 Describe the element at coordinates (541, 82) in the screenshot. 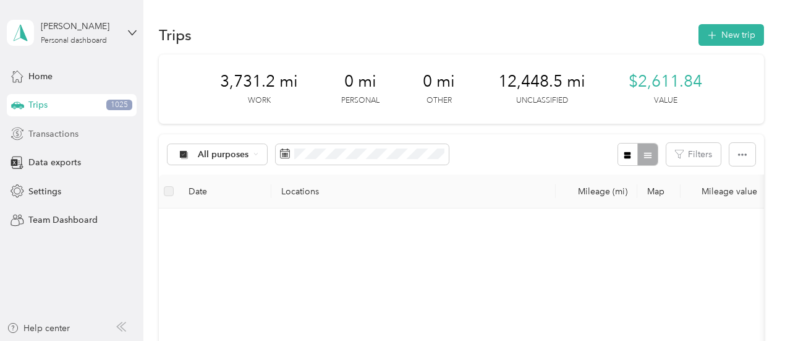

I see `span: 12,448.5 mi` at that location.